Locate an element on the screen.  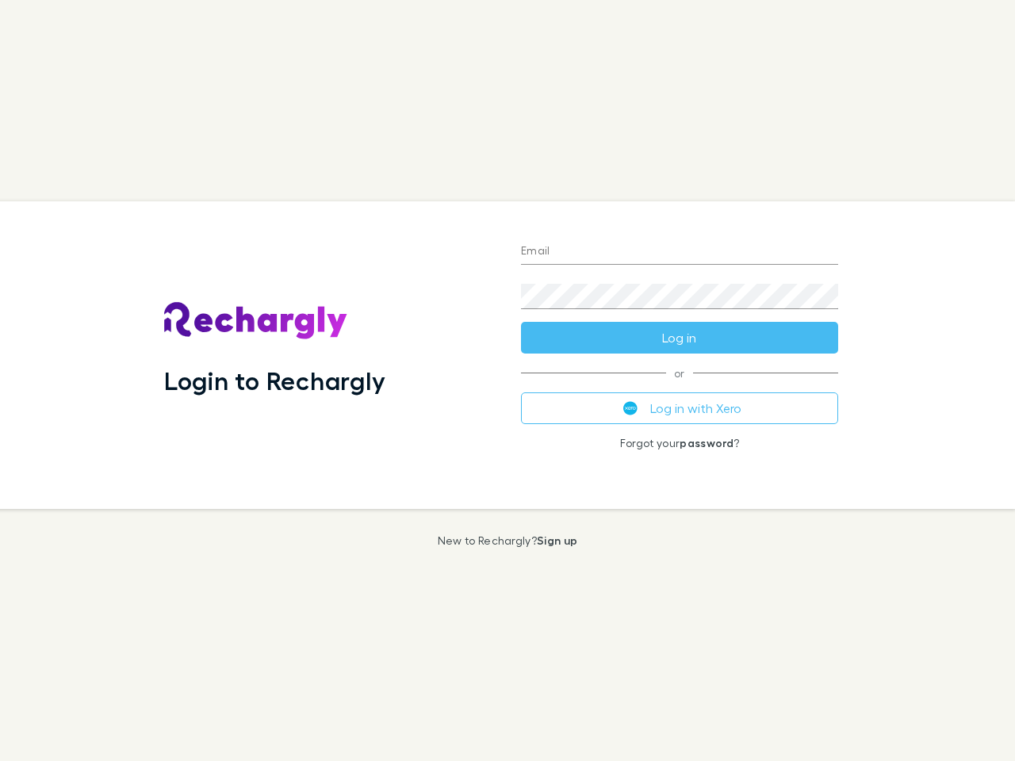
img: Rechargly's Logo is located at coordinates (256, 321).